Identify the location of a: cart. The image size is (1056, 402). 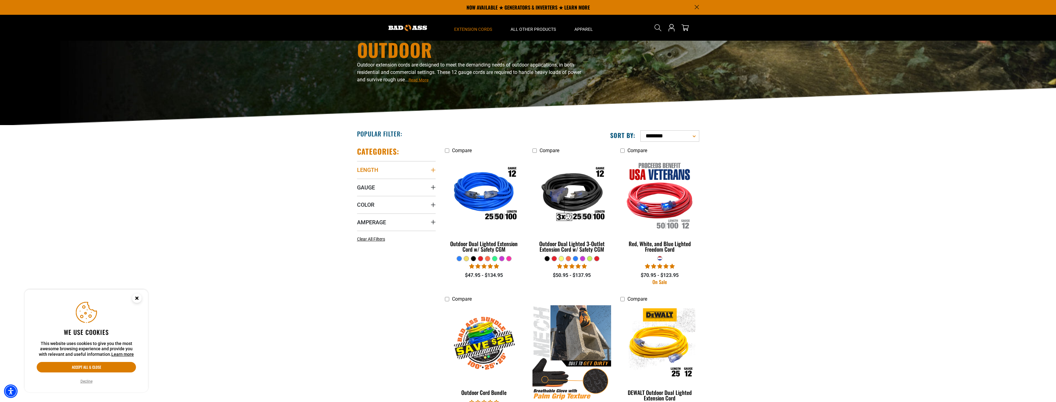
(685, 28).